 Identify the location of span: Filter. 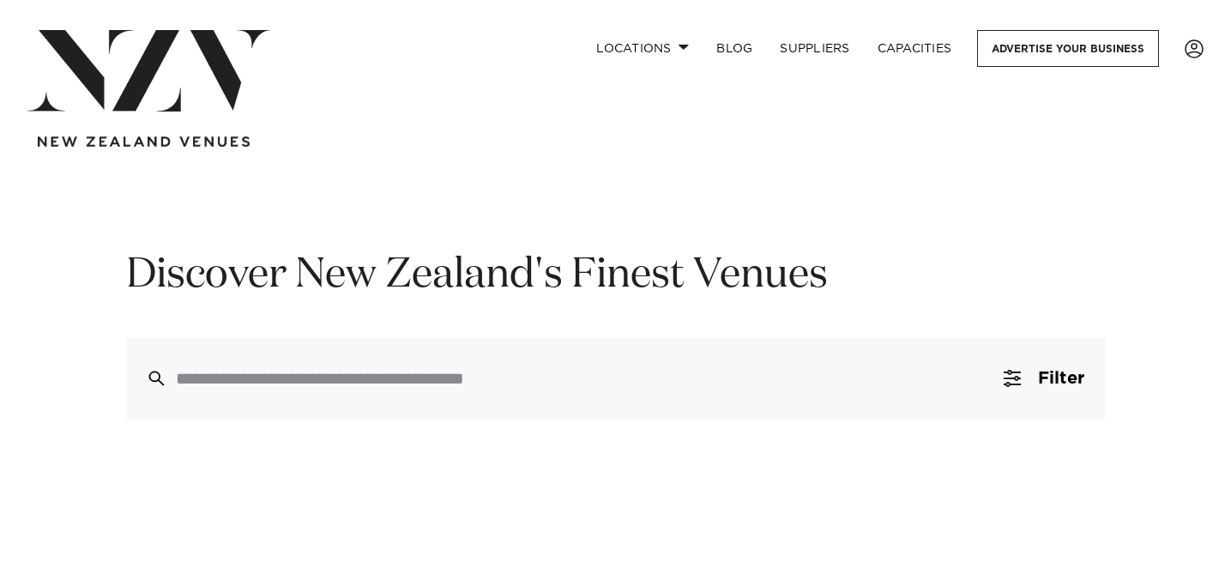
(1061, 378).